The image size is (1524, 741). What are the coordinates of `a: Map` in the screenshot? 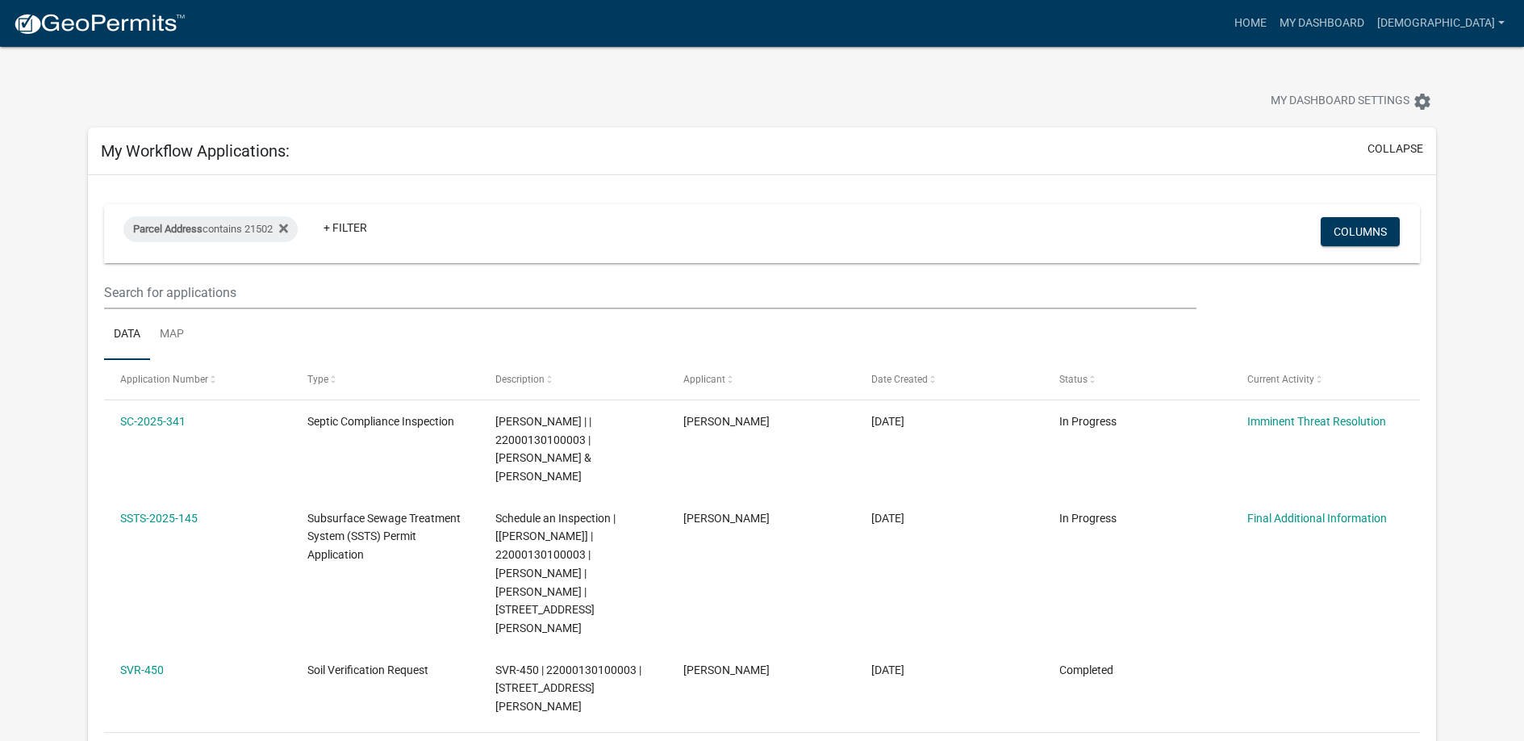 It's located at (172, 335).